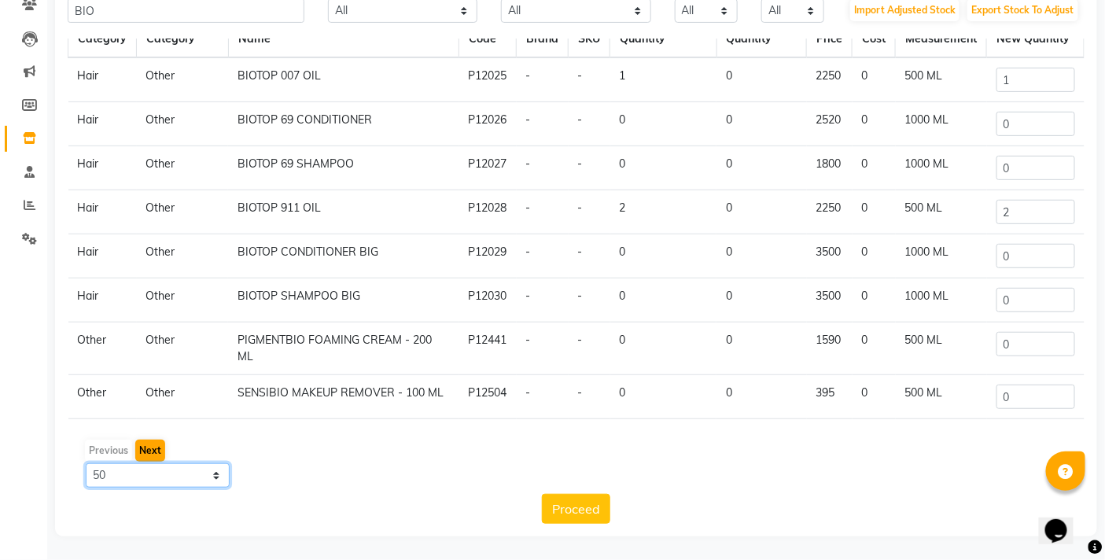 This screenshot has width=1105, height=560. What do you see at coordinates (343, 212) in the screenshot?
I see `td: BIOTOP 911 OIL` at bounding box center [343, 212].